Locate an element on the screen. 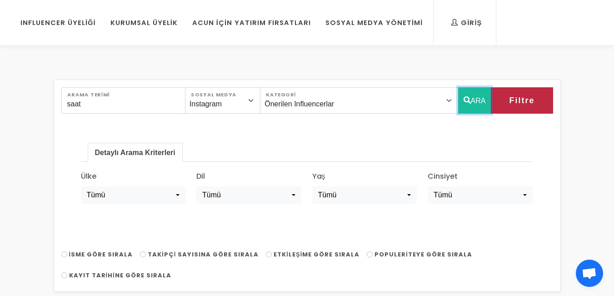 Image resolution: width=614 pixels, height=296 pixels. div: Sosyal Medya Yönetimi is located at coordinates (374, 23).